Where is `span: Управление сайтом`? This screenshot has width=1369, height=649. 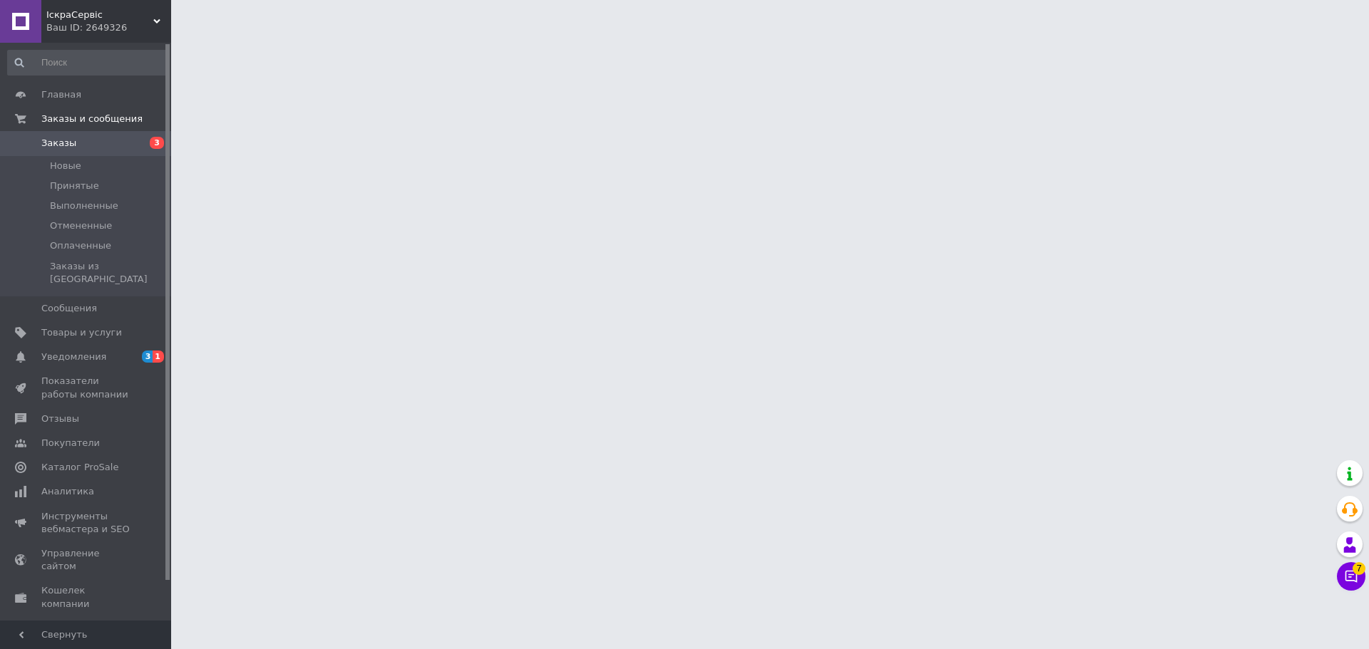 span: Управление сайтом is located at coordinates (86, 560).